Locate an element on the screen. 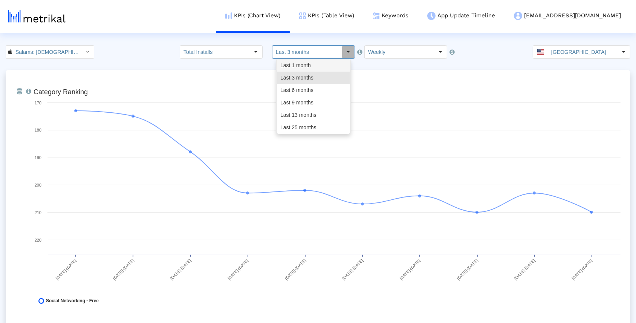 This screenshot has height=323, width=636. img: my-account-menu-icon.png is located at coordinates (518, 16).